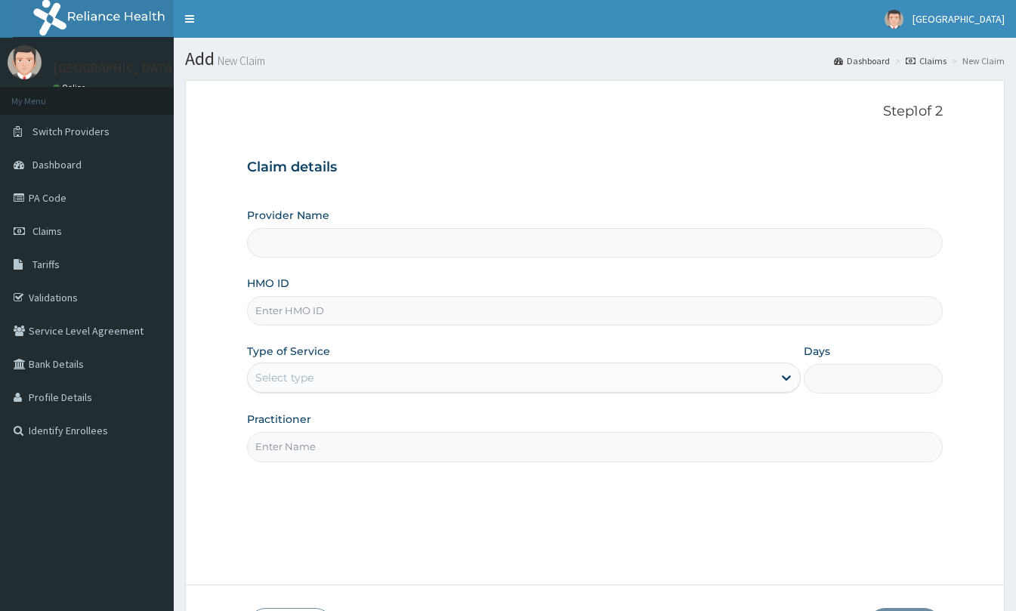  Describe the element at coordinates (279, 419) in the screenshot. I see `label: Practitioner` at that location.